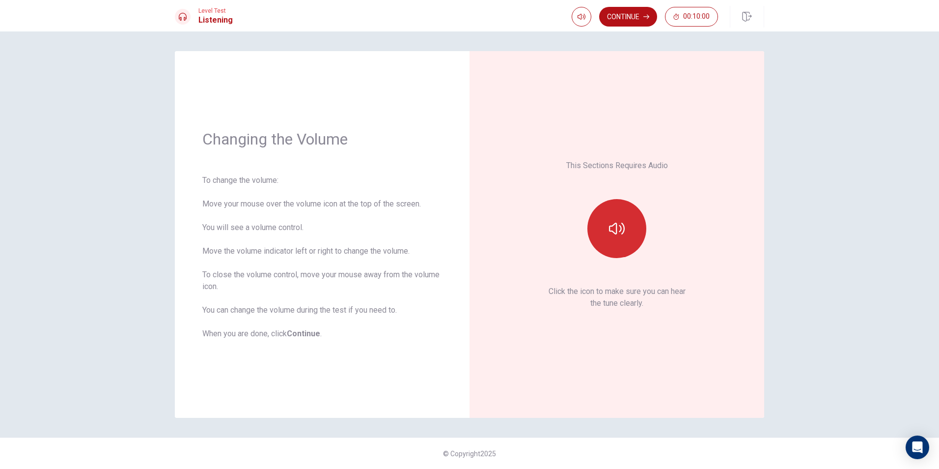 The width and height of the screenshot is (939, 469). What do you see at coordinates (617, 297) in the screenshot?
I see `p: Click the icon to make sure you can hear the tune clearly.` at bounding box center [617, 297].